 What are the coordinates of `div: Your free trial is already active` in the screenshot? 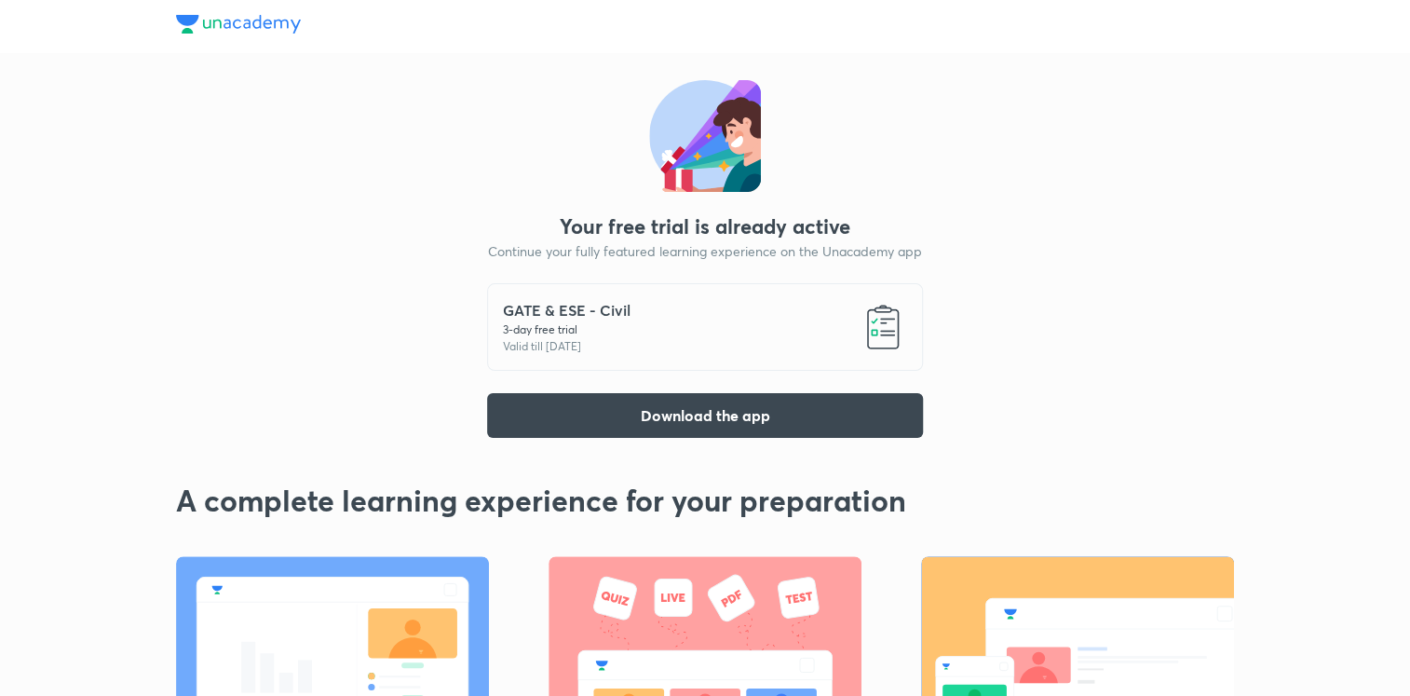 It's located at (705, 225).